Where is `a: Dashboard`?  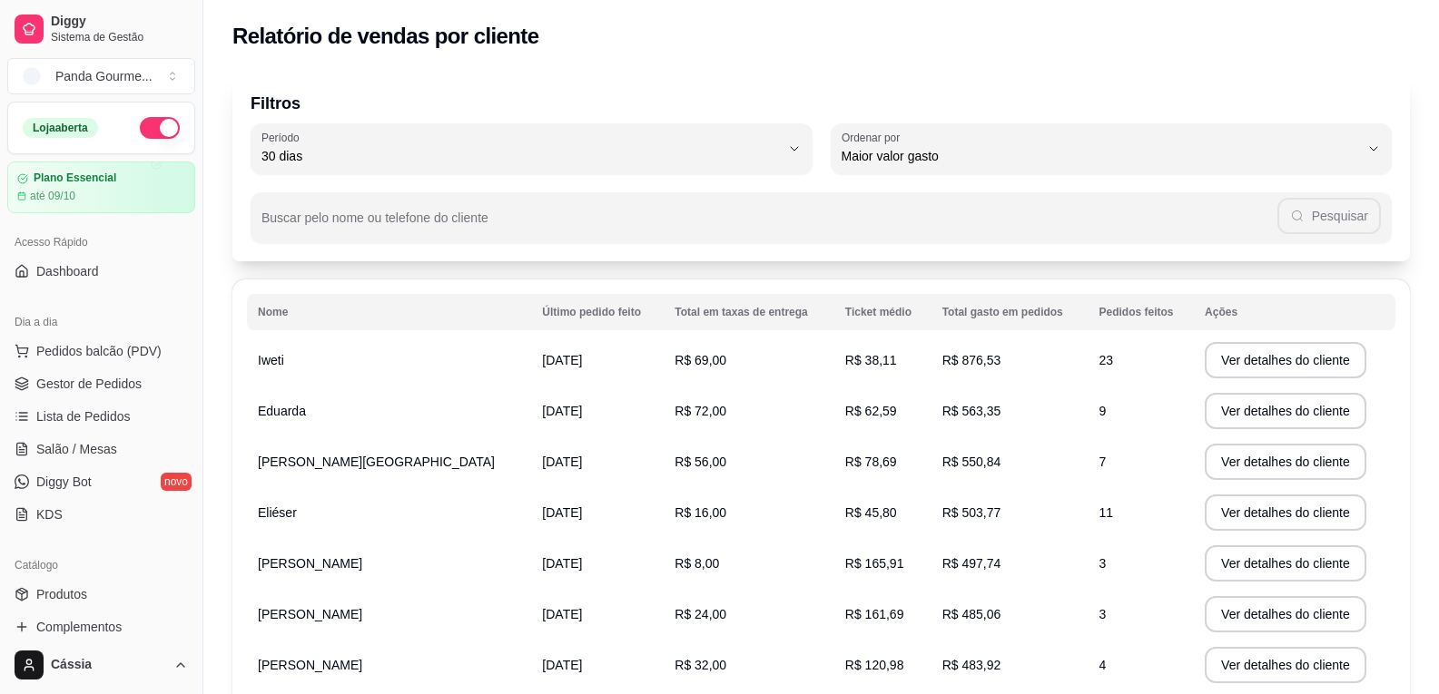
a: Dashboard is located at coordinates (101, 271).